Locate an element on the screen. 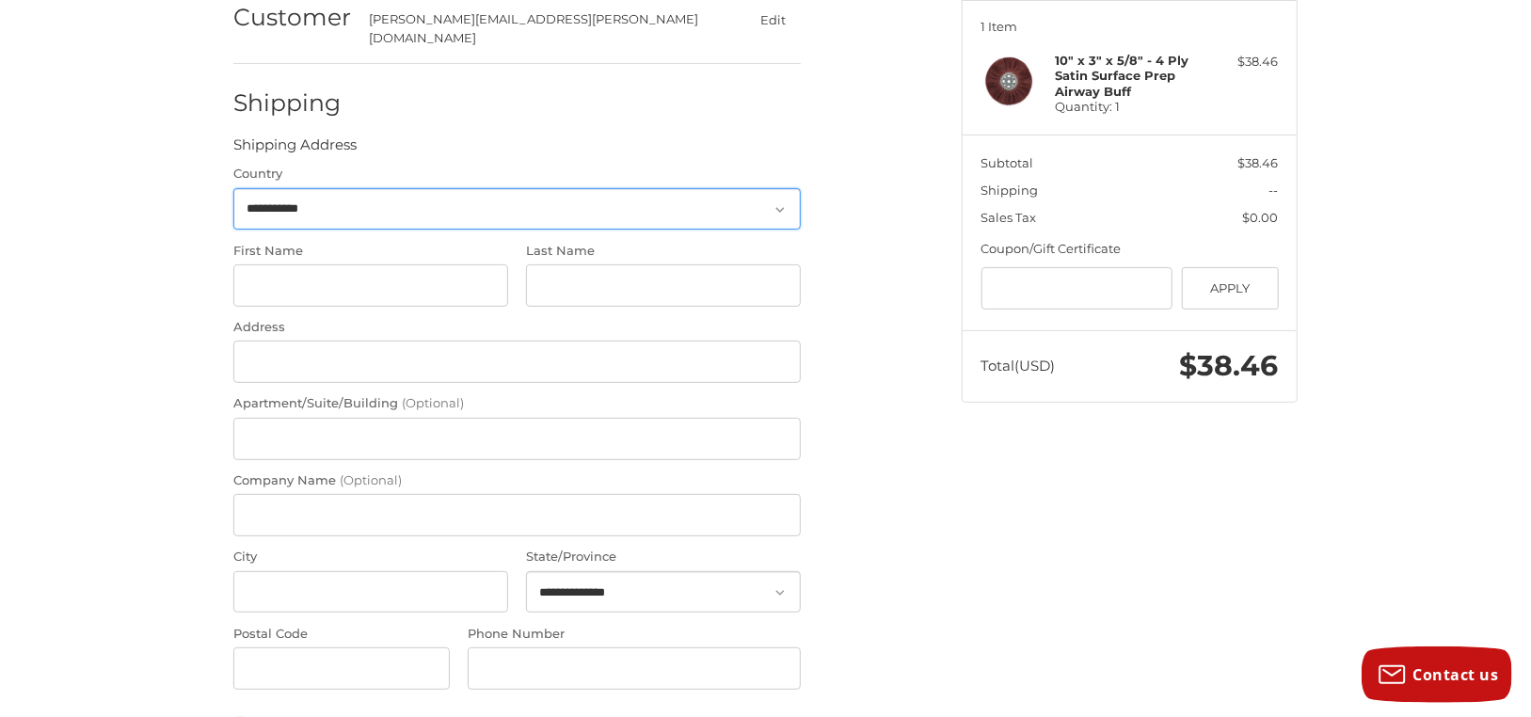  label: Address is located at coordinates (516, 327).